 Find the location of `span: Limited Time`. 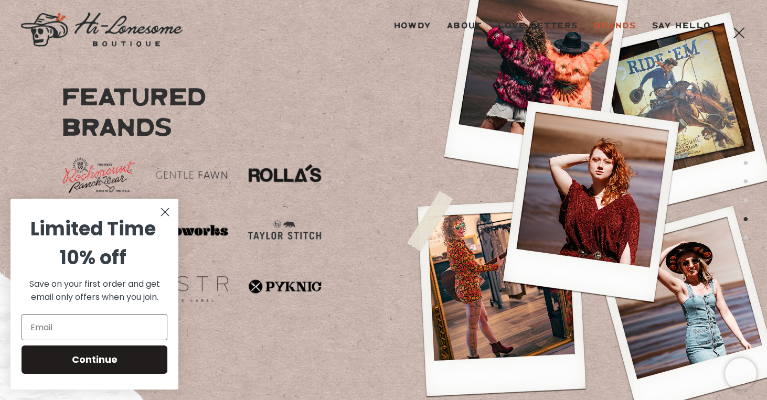

span: Limited Time is located at coordinates (93, 229).